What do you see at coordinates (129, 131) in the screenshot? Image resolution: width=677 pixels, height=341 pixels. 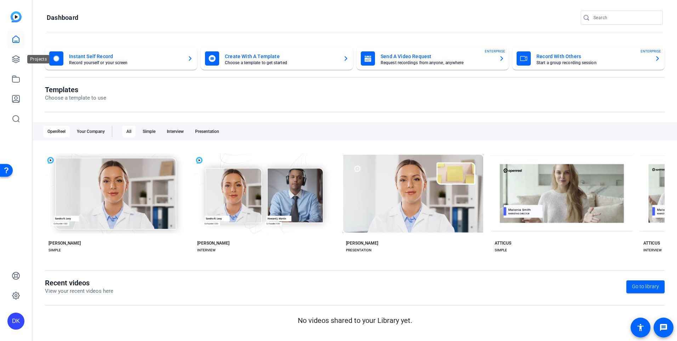 I see `div: All` at bounding box center [129, 131].